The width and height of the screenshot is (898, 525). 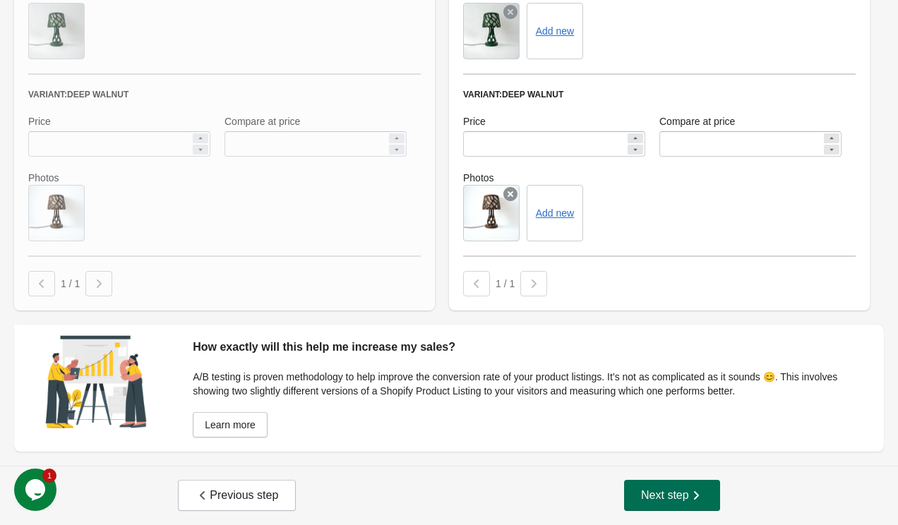 I want to click on div: Variant: Deep walnut, so click(x=659, y=95).